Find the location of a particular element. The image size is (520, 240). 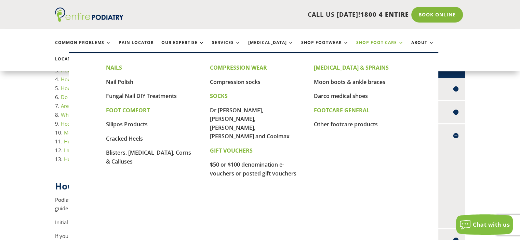

a: Our Expertise is located at coordinates (183, 47).